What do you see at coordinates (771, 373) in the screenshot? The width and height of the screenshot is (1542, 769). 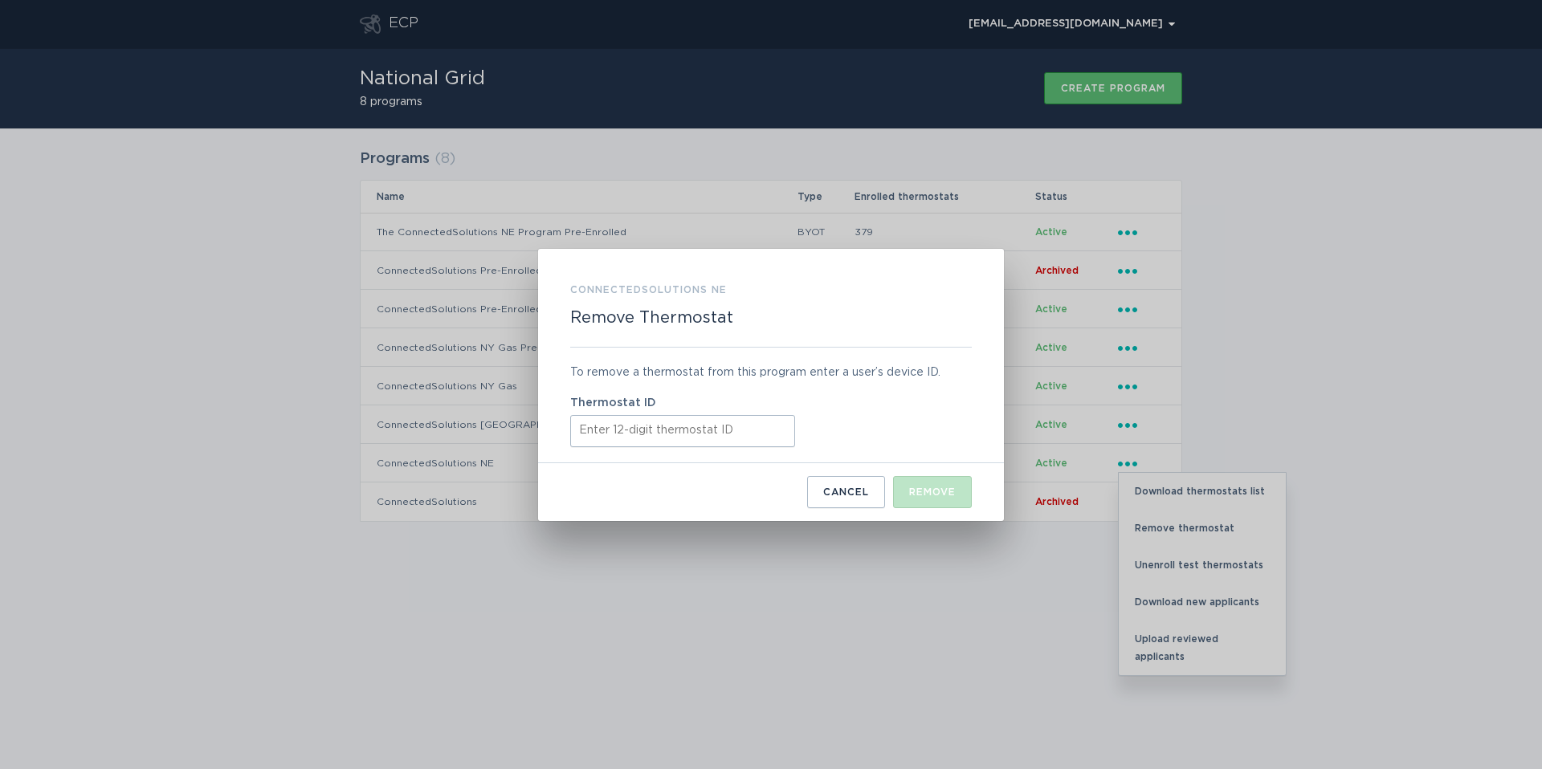 I see `div: To remove a thermostat from this program enter a user’s device ID.` at bounding box center [771, 373].